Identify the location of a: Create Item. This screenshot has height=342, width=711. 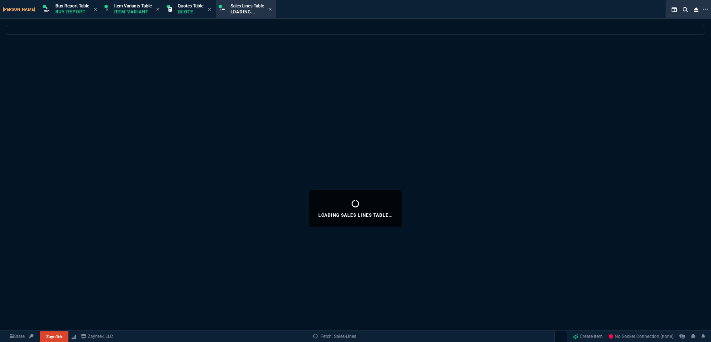
(588, 336).